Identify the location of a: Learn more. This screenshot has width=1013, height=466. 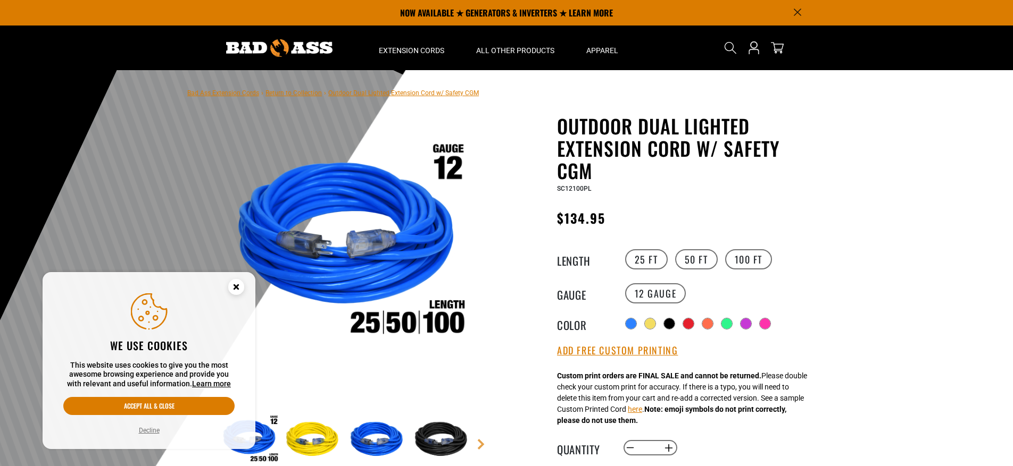
(211, 384).